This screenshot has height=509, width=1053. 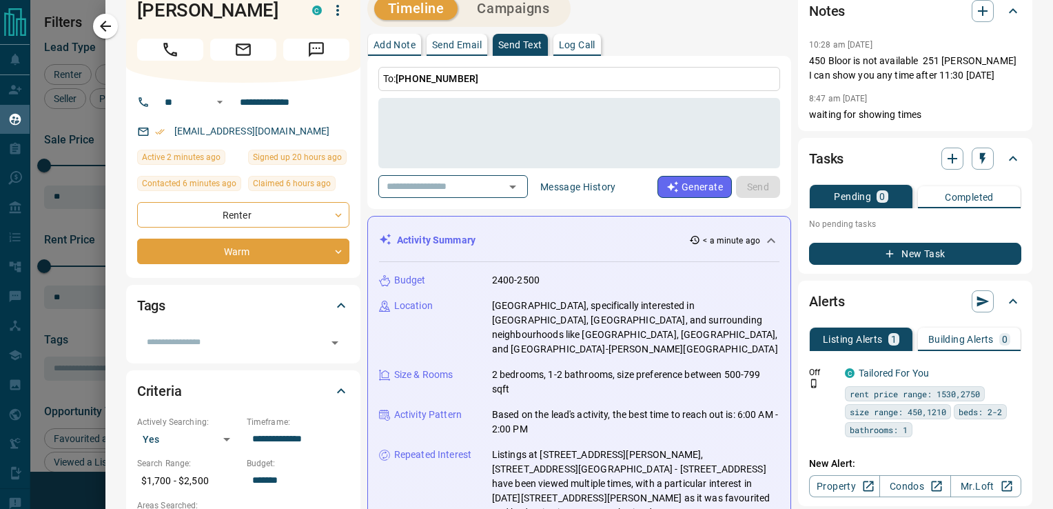 What do you see at coordinates (826, 159) in the screenshot?
I see `h2: Tasks` at bounding box center [826, 159].